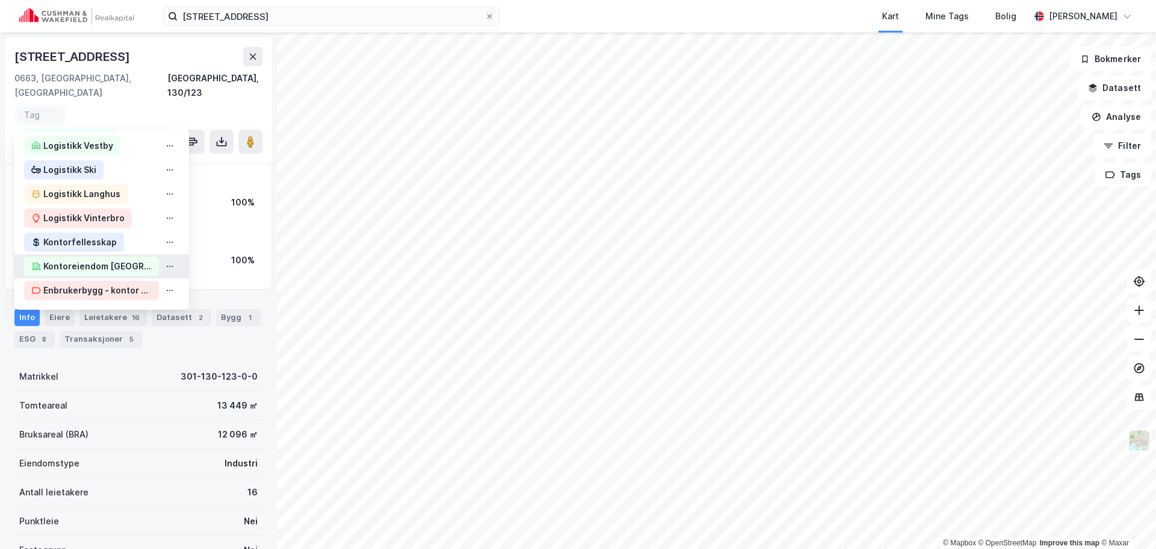  Describe the element at coordinates (101, 339) in the screenshot. I see `div: Transaksjoner` at that location.